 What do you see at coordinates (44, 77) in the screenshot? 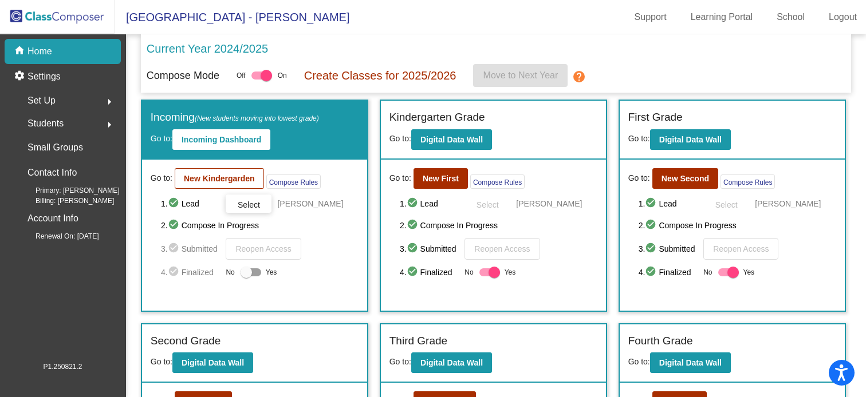
I see `p: Settings` at bounding box center [44, 77].